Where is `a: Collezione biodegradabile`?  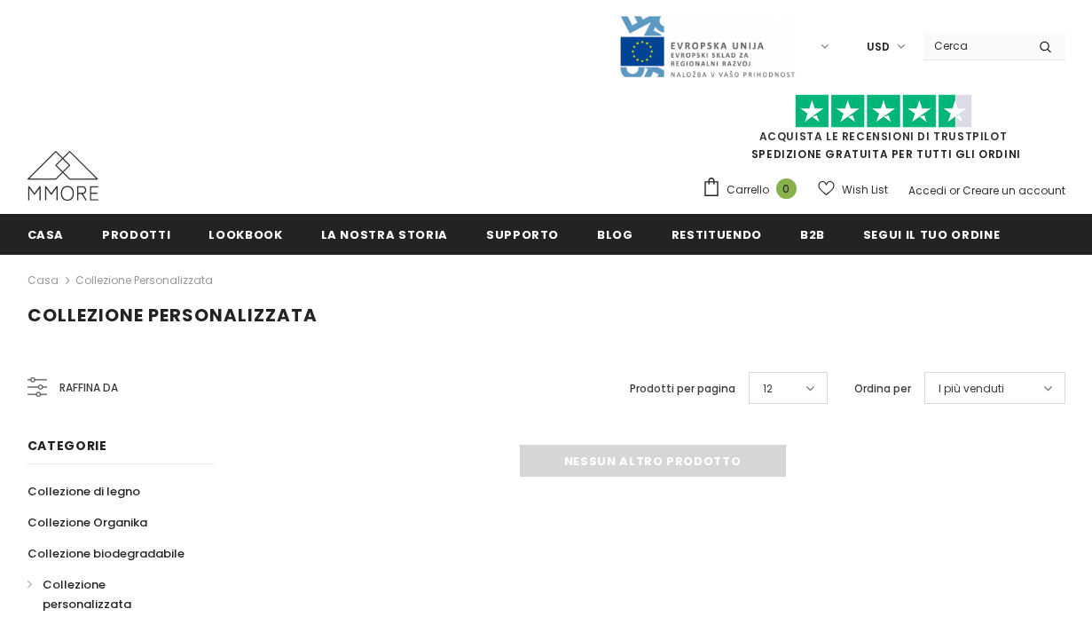 a: Collezione biodegradabile is located at coordinates (106, 553).